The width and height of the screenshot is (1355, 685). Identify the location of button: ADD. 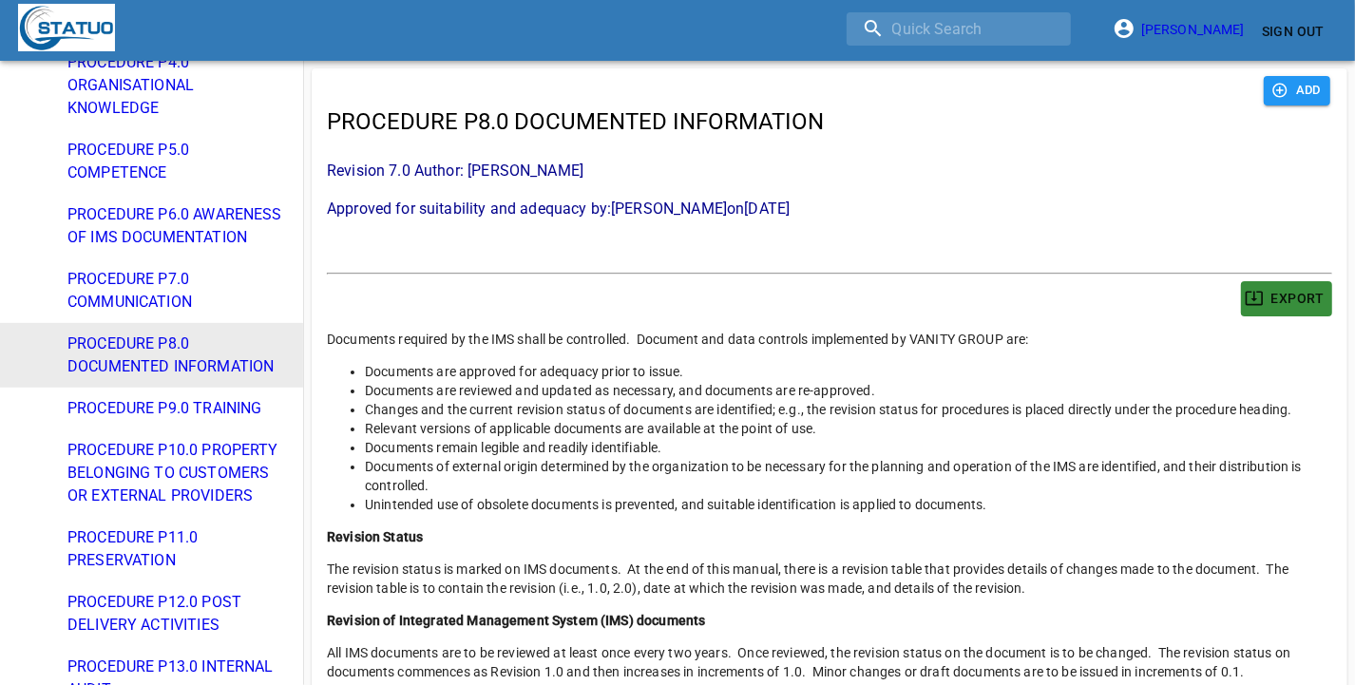
(1297, 90).